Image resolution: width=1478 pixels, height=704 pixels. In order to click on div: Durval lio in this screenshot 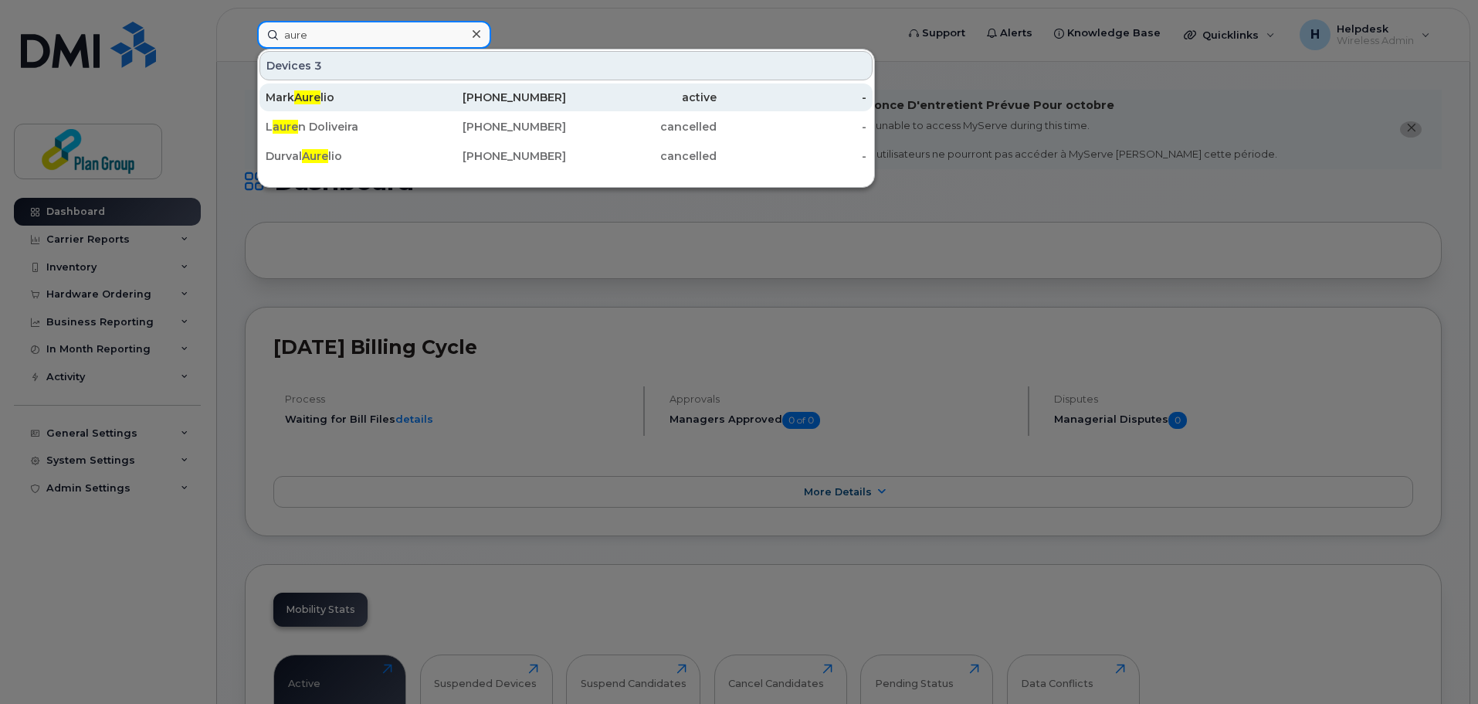, I will do `click(341, 156)`.